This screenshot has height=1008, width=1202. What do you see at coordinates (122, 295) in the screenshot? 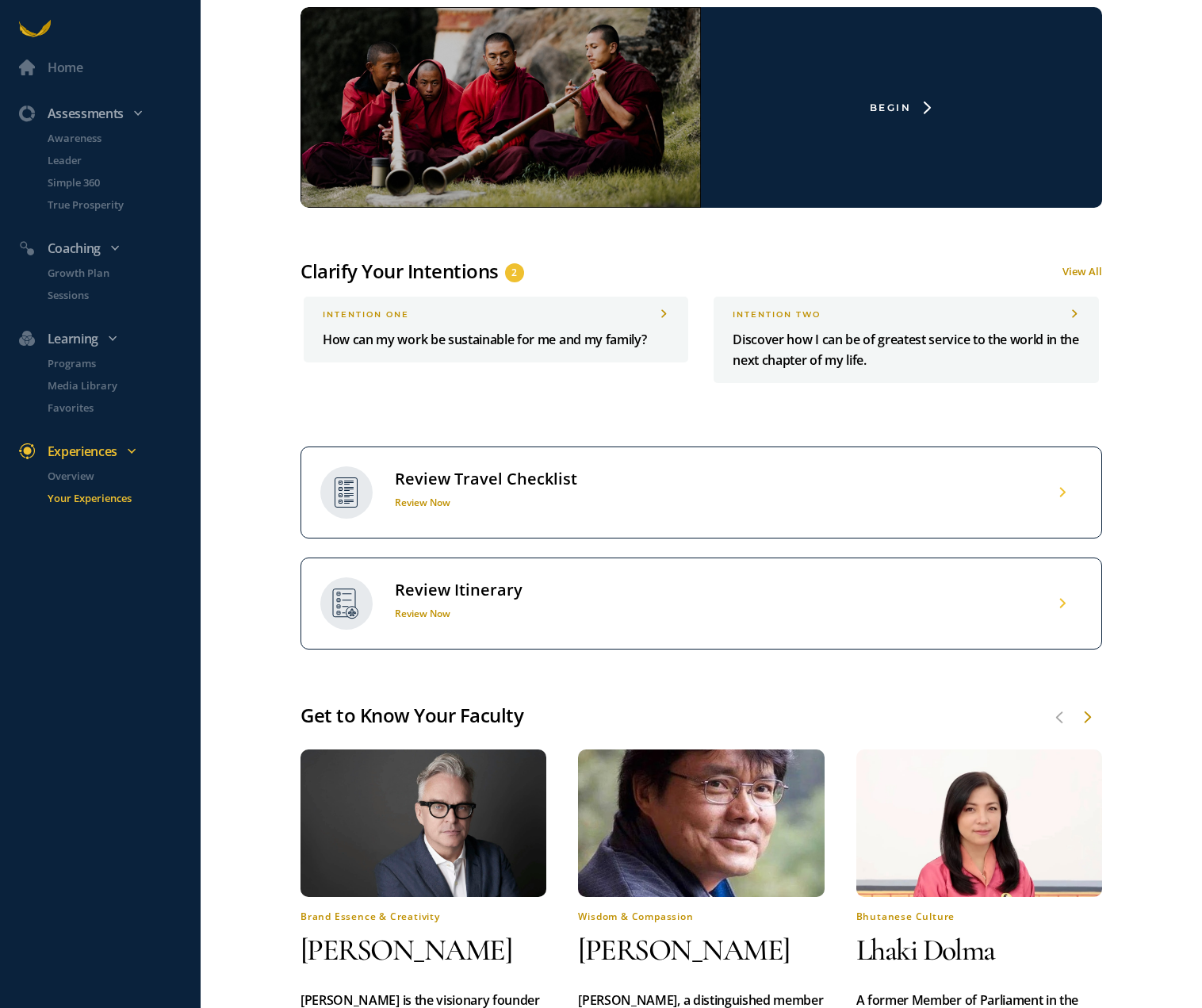
I see `p: Sessions` at bounding box center [122, 295].